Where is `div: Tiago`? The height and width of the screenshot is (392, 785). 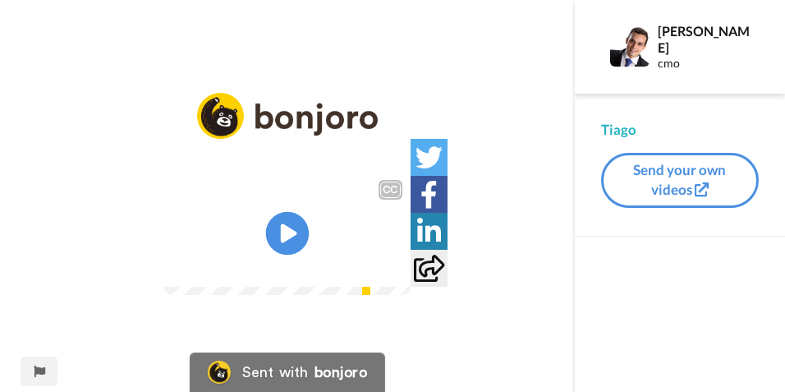
div: Tiago is located at coordinates (680, 130).